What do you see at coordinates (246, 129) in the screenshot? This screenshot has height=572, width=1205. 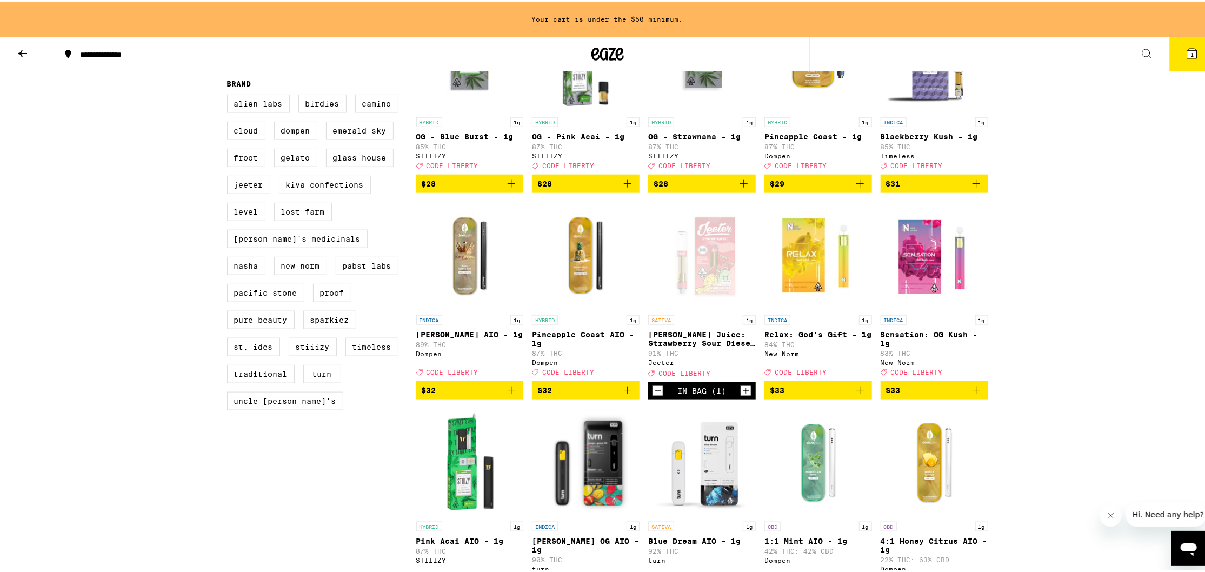 I see `label: Cloud` at bounding box center [246, 129].